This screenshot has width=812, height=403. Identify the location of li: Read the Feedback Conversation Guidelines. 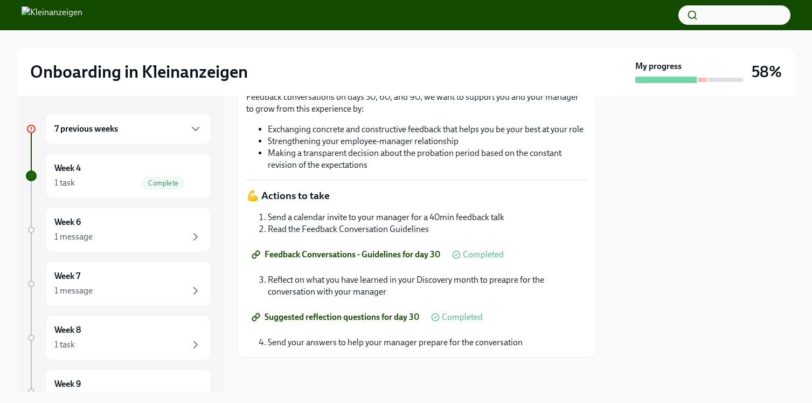
(428, 229).